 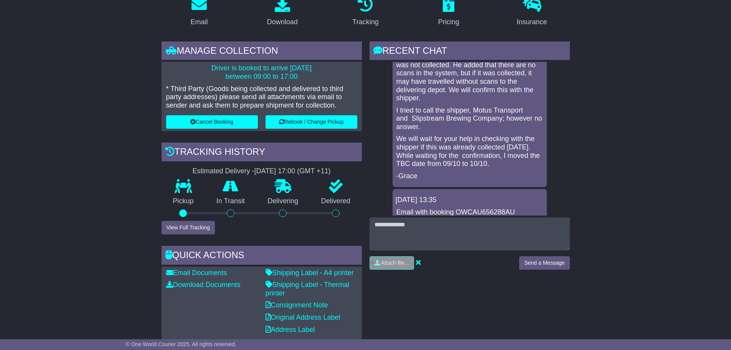 I want to click on a: Download Documents, so click(x=203, y=284).